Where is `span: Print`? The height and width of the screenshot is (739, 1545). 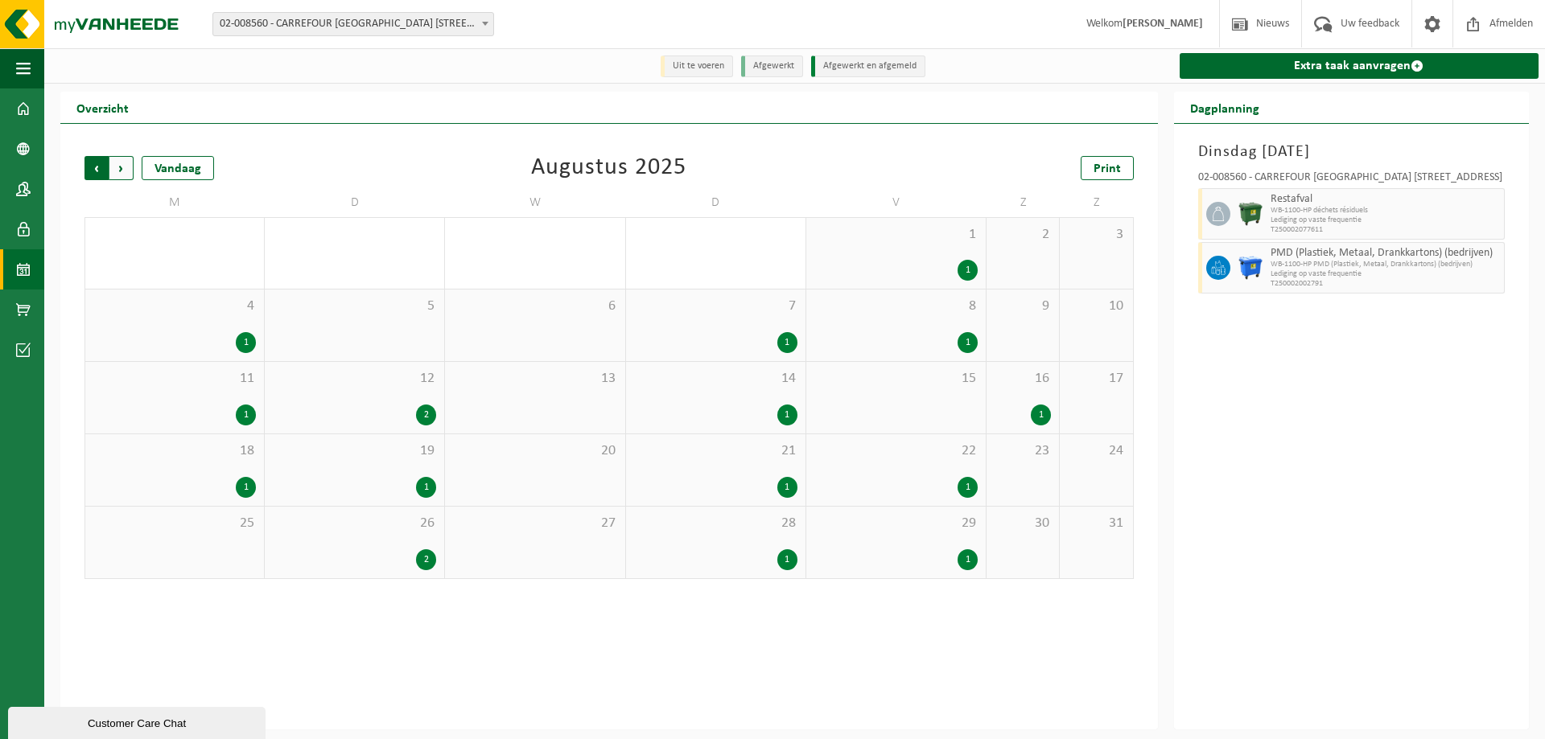 span: Print is located at coordinates (1107, 169).